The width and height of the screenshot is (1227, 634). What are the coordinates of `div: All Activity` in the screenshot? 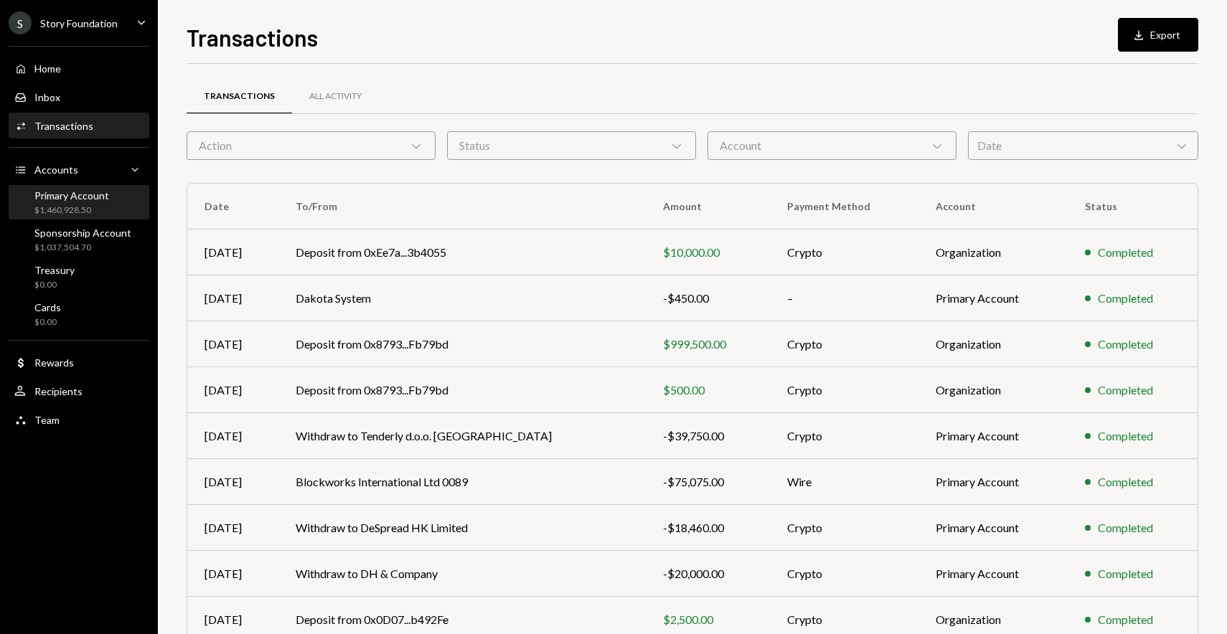 It's located at (335, 96).